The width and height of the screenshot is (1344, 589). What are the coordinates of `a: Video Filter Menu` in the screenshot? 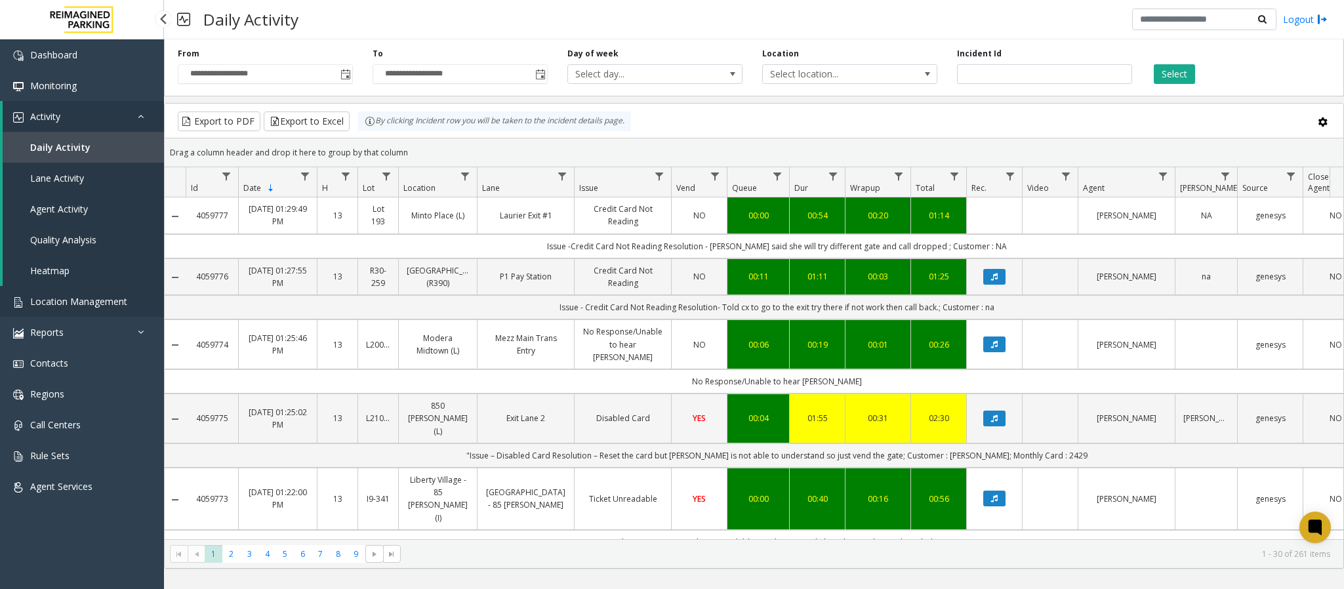 It's located at (1065, 176).